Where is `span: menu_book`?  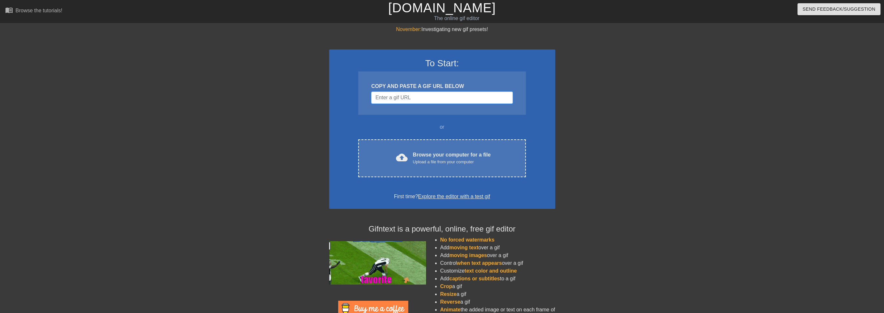 span: menu_book is located at coordinates (9, 10).